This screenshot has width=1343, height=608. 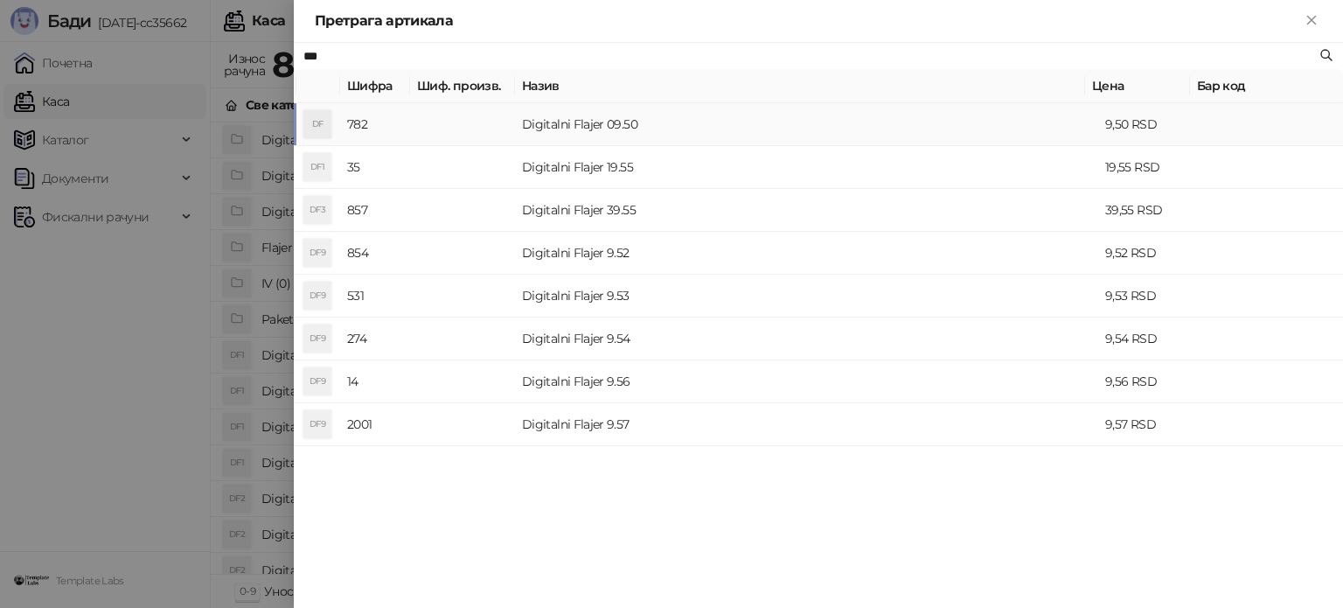 I want to click on td: 782, so click(x=375, y=124).